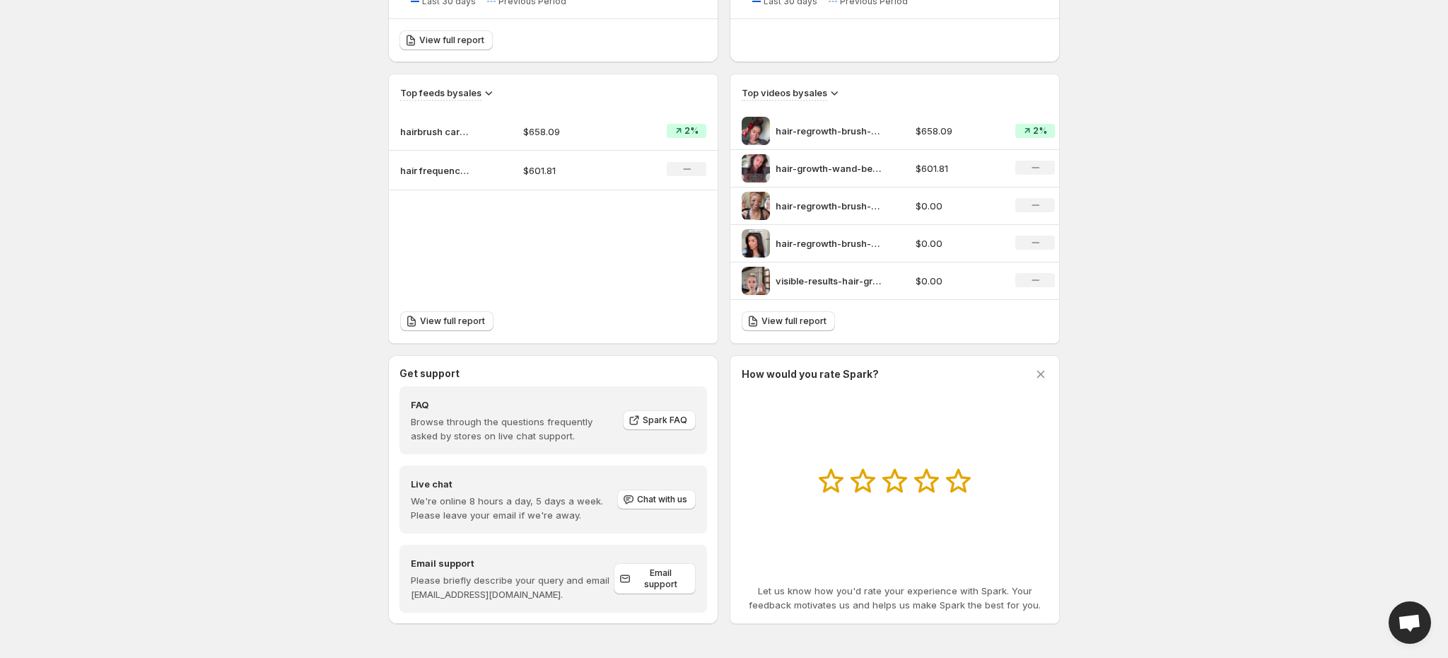  What do you see at coordinates (436, 170) in the screenshot?
I see `p: hair frequency wand` at bounding box center [436, 170].